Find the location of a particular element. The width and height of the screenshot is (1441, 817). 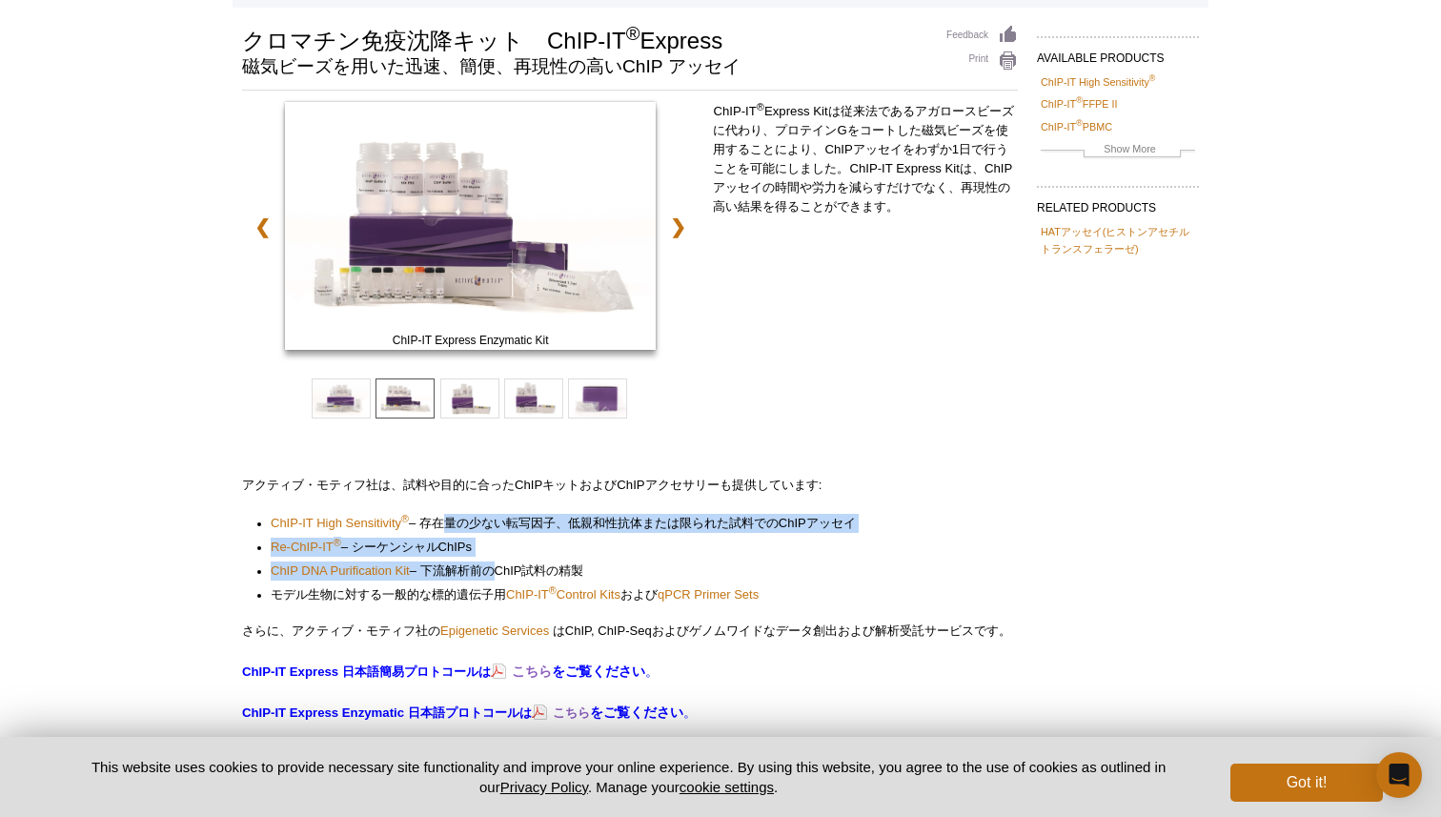

a: Epigenetic Services is located at coordinates (495, 630).